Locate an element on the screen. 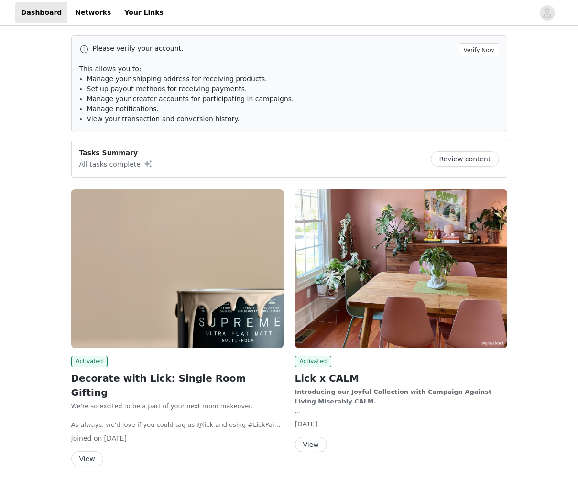 Image resolution: width=578 pixels, height=477 pixels. p: Tasks Summary is located at coordinates (116, 153).